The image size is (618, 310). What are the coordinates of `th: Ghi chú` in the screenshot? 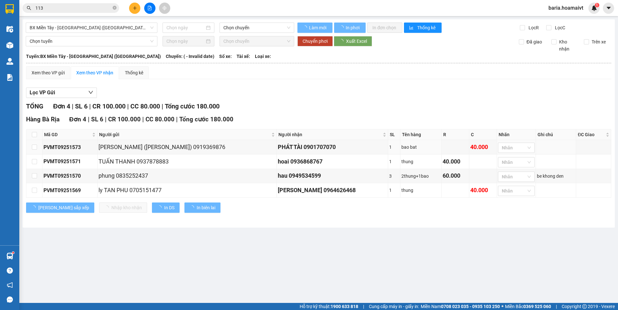 It's located at (556, 135).